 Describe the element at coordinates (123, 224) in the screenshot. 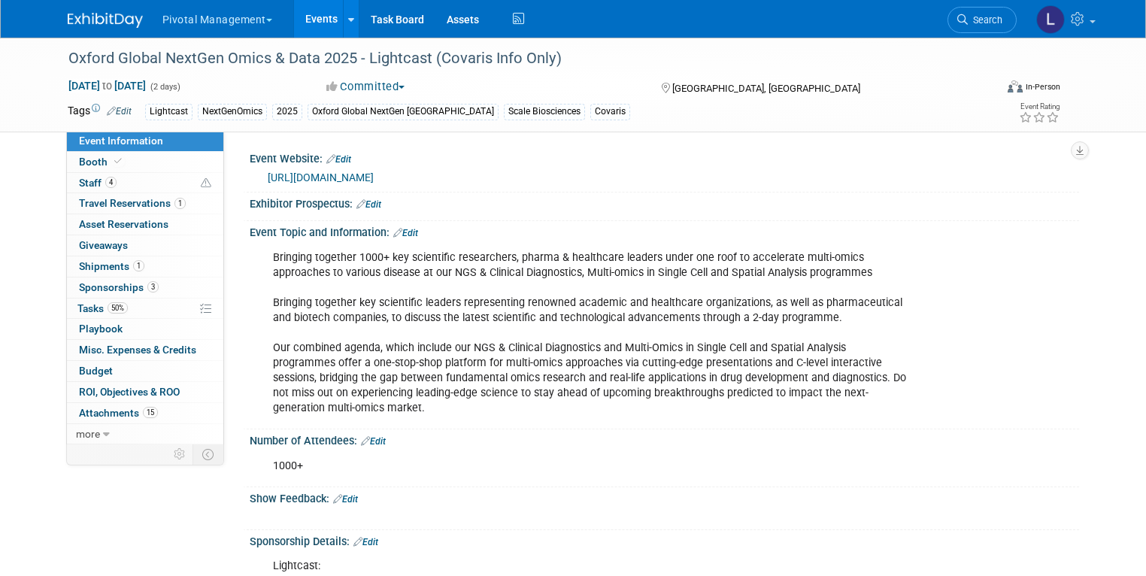

I see `span: Asset Reservations` at that location.